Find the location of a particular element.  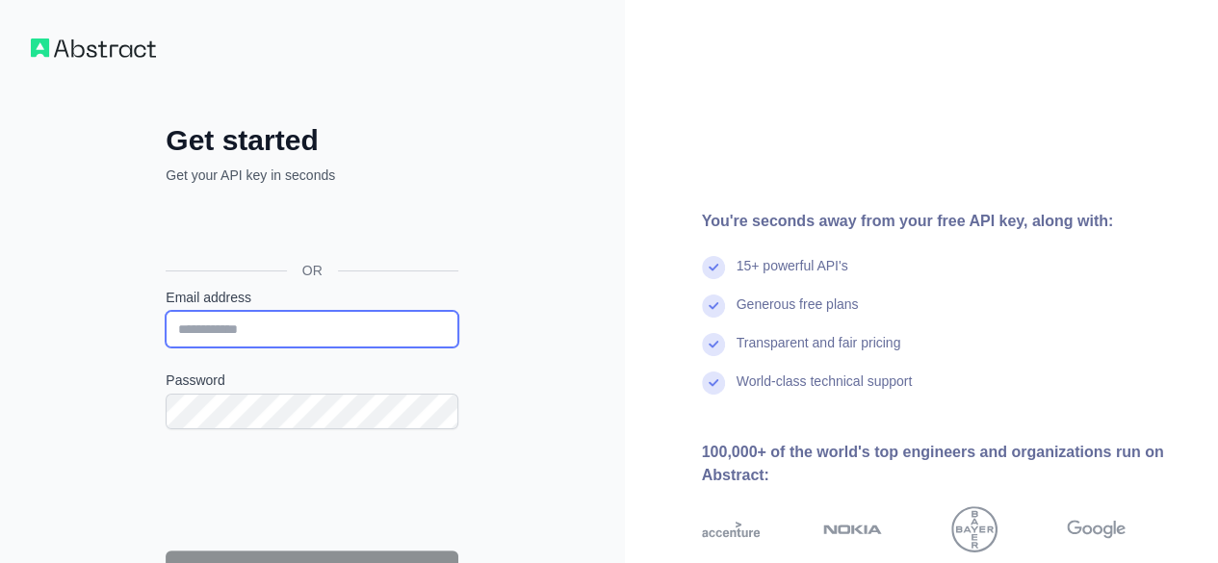

img: Workflow is located at coordinates (93, 48).